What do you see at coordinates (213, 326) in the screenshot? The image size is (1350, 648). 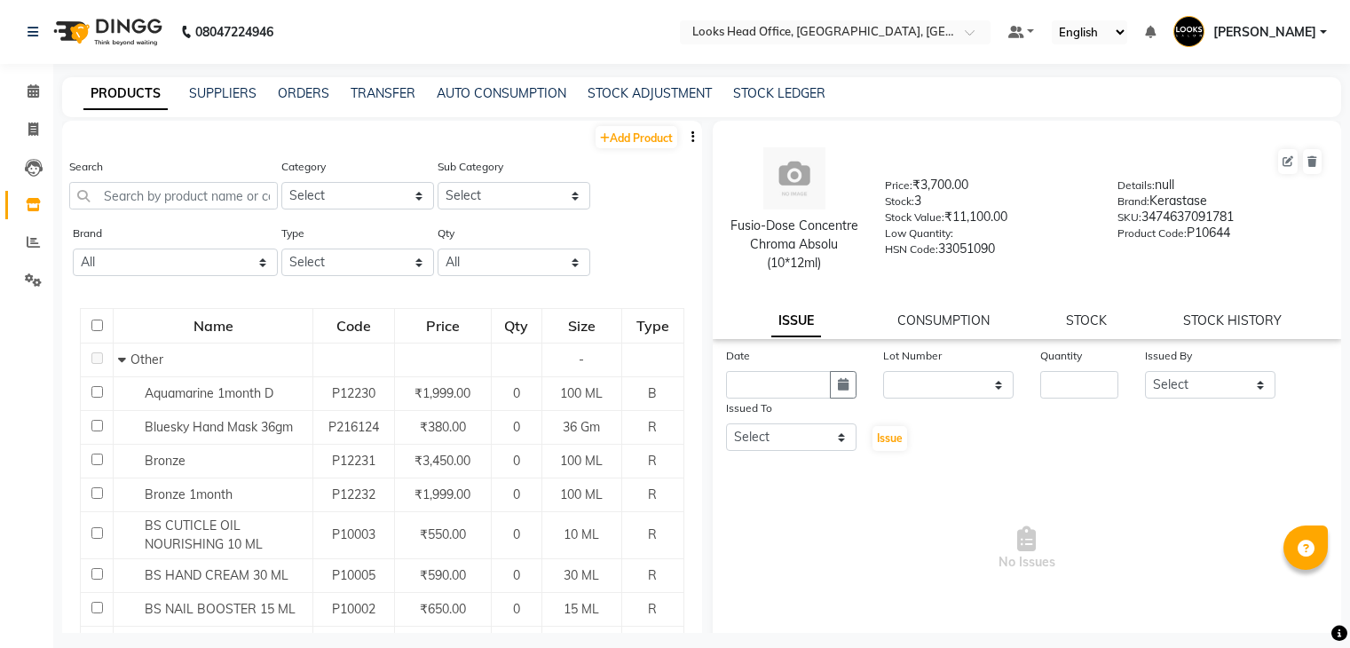 I see `div: Name` at bounding box center [213, 326].